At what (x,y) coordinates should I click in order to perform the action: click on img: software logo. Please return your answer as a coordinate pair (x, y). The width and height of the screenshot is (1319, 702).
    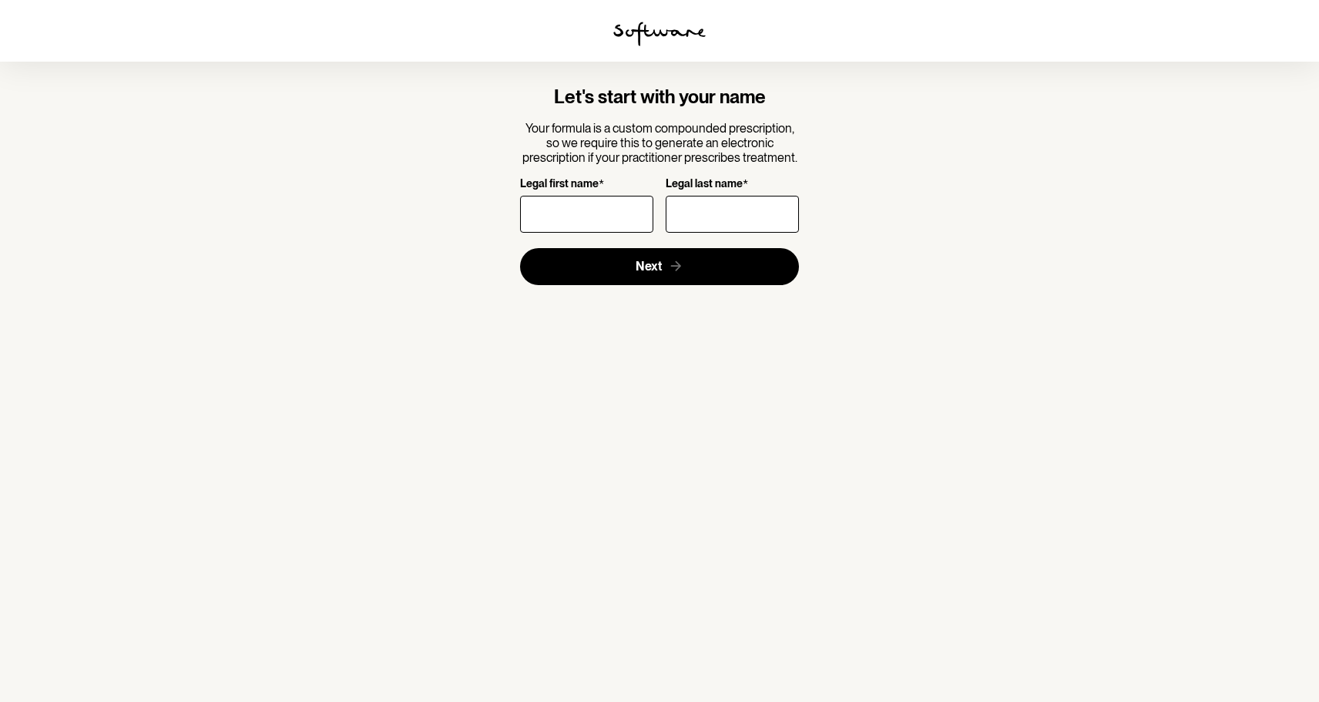
    Looking at the image, I should click on (660, 34).